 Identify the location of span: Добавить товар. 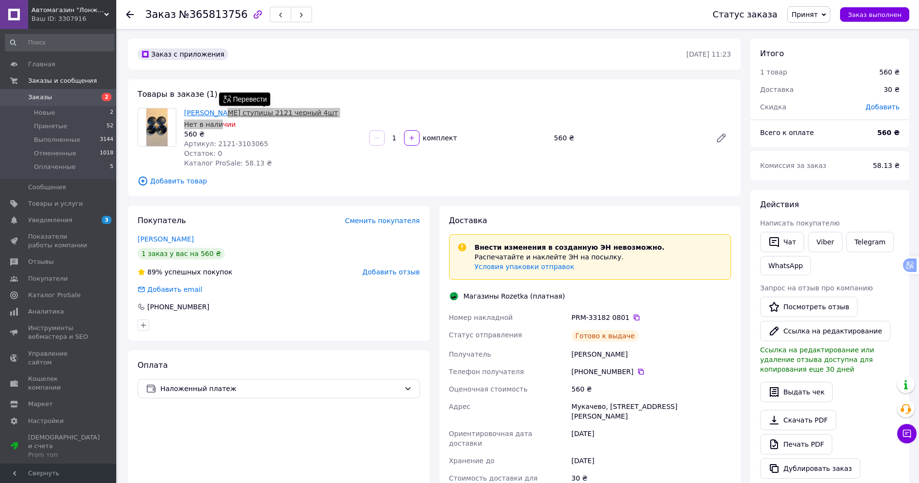
(434, 181).